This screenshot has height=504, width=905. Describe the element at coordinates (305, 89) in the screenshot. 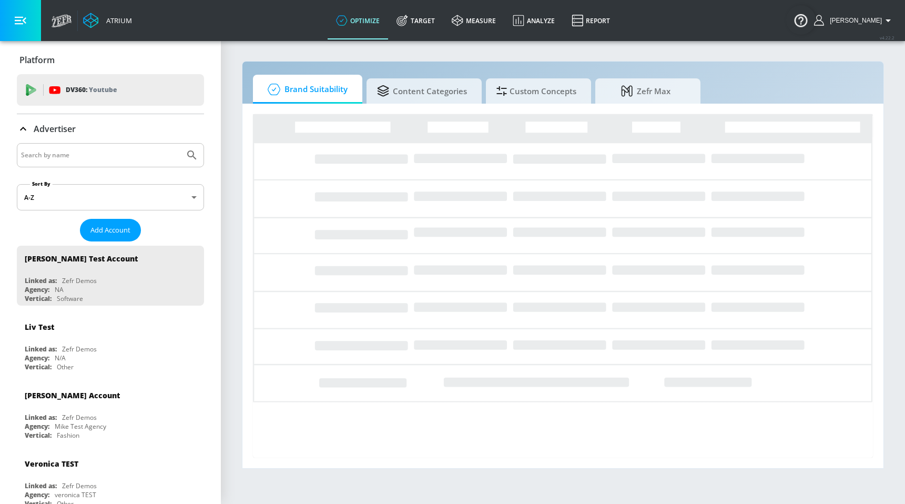

I see `span: Brand Suitability` at that location.